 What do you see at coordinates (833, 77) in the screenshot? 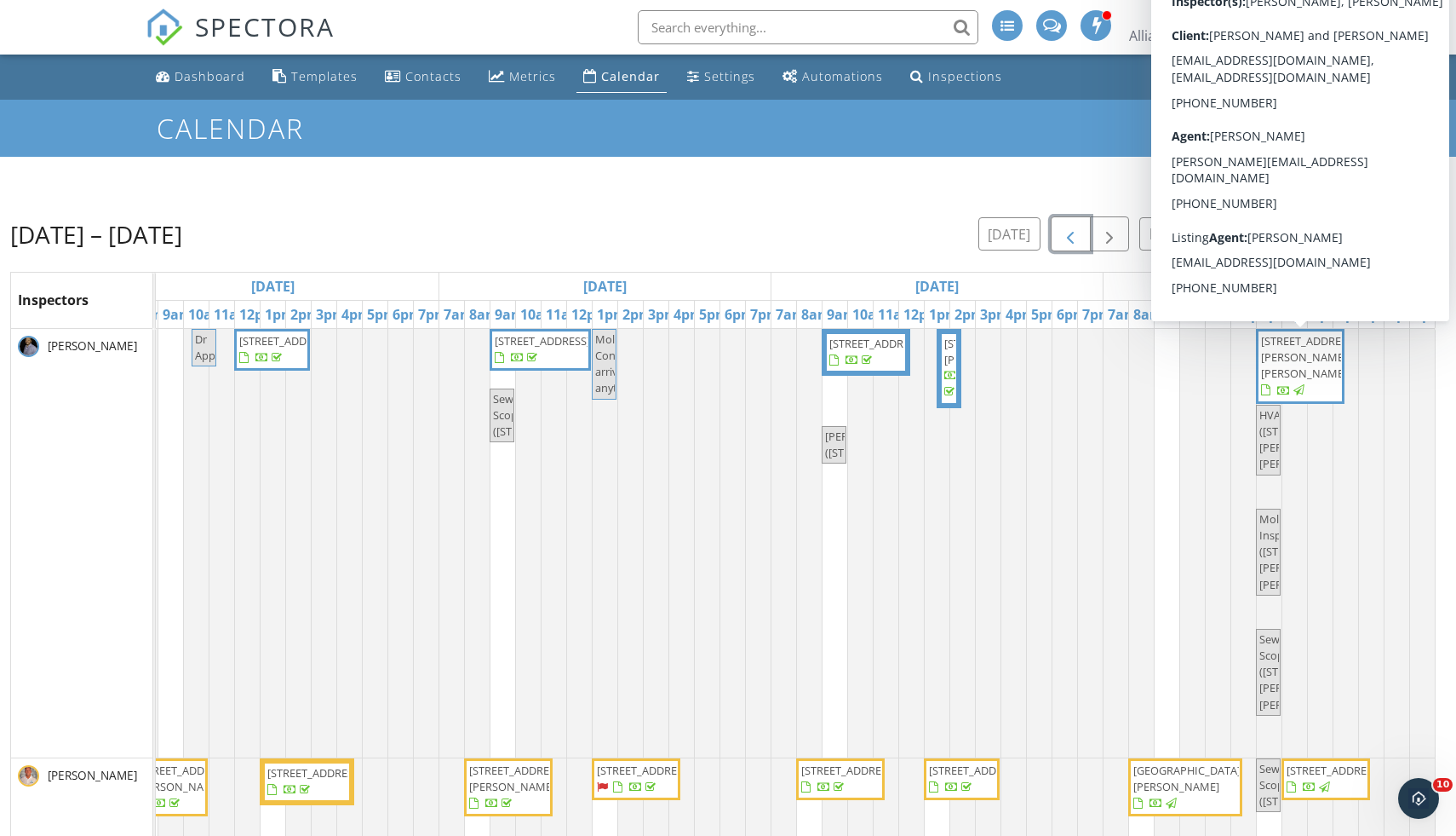
I see `a: Automations (Advanced)` at bounding box center [833, 77].